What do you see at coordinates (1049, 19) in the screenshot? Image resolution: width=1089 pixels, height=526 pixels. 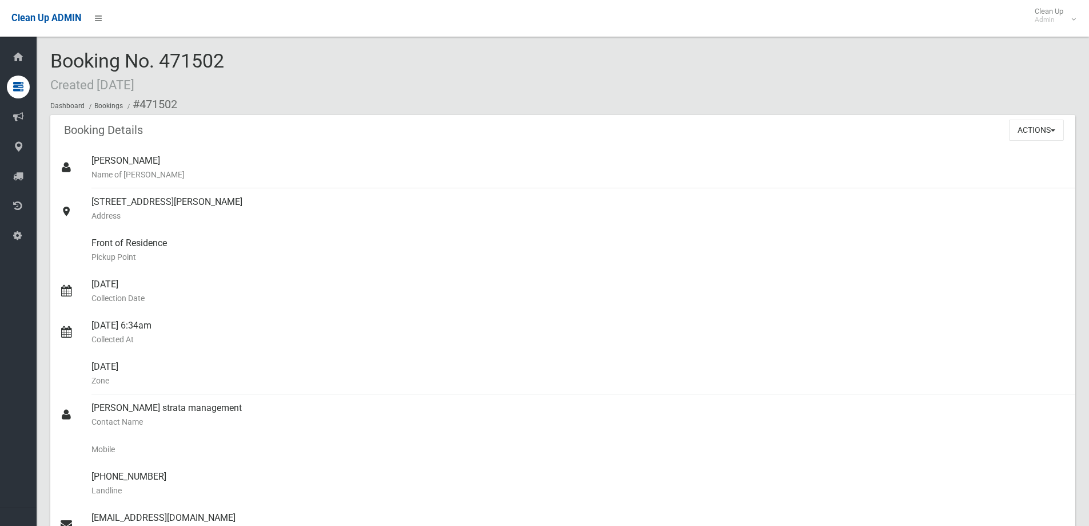 I see `small: Admin` at bounding box center [1049, 19].